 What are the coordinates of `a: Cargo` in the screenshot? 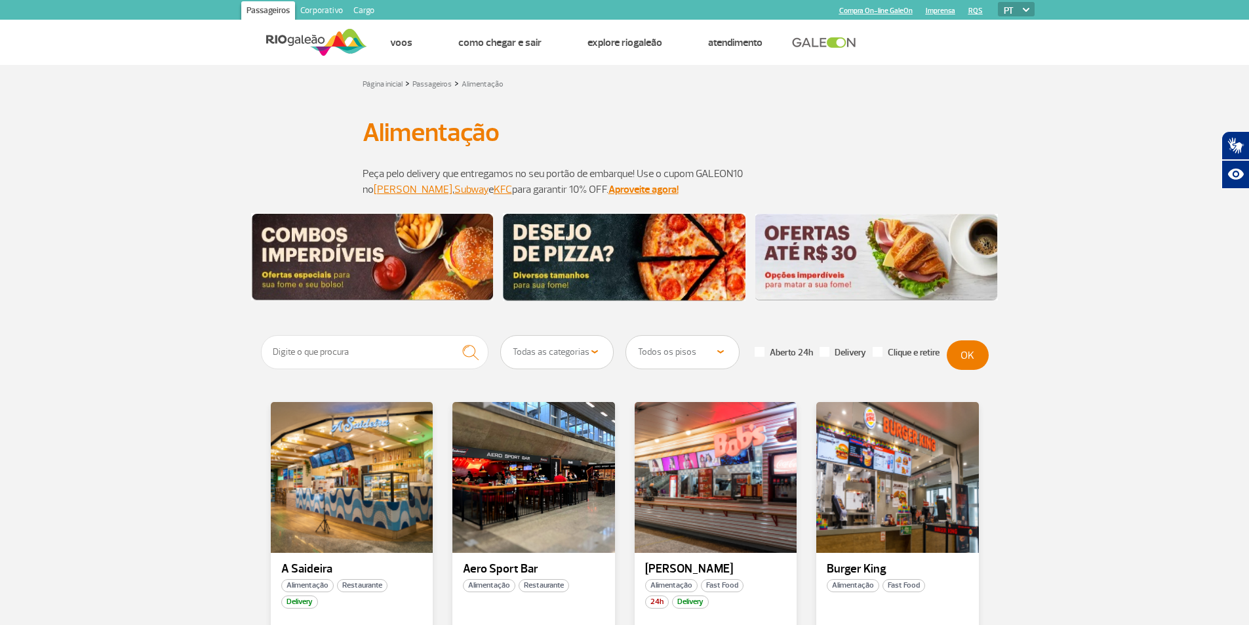 It's located at (364, 12).